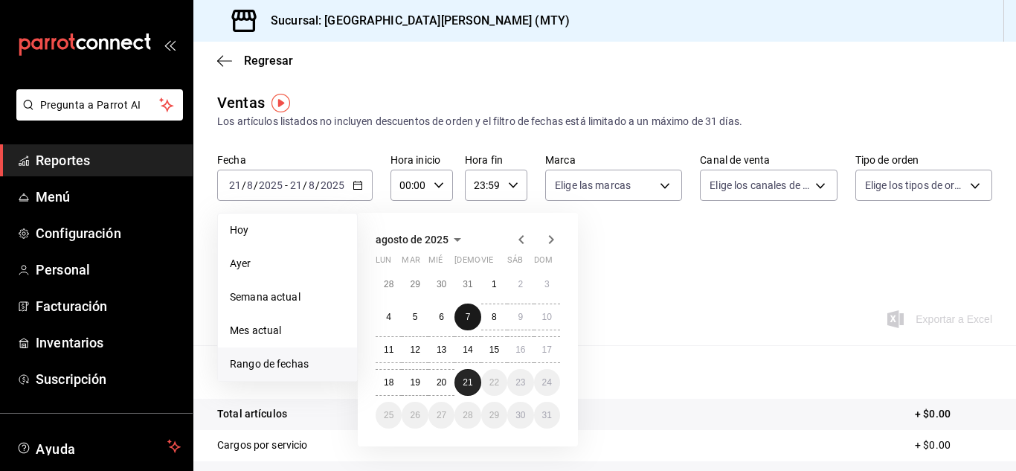 Image resolution: width=1016 pixels, height=471 pixels. I want to click on abbr: 8 de agosto de 2025, so click(494, 317).